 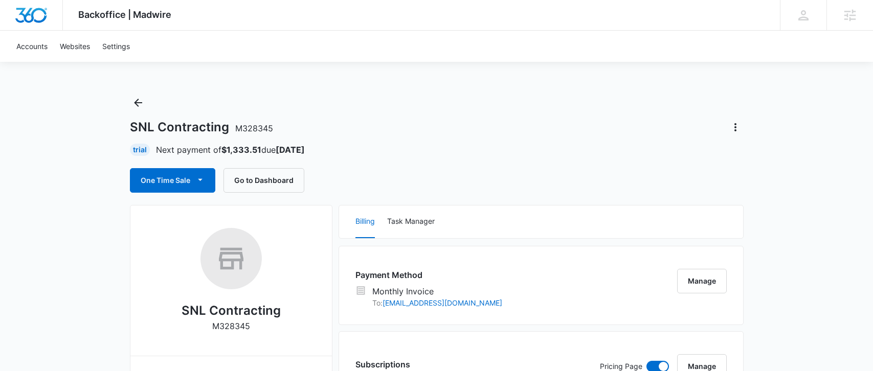 What do you see at coordinates (735, 127) in the screenshot?
I see `button: Actions` at bounding box center [735, 127].